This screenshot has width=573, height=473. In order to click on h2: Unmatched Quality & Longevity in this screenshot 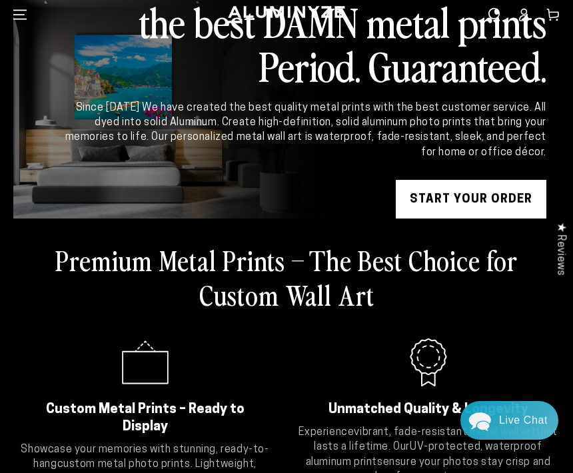, I will do `click(427, 409)`.